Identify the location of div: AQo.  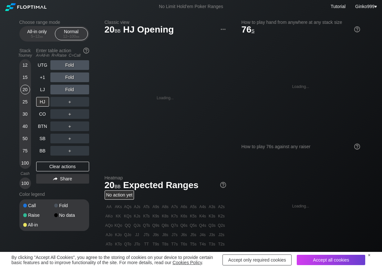
(109, 226).